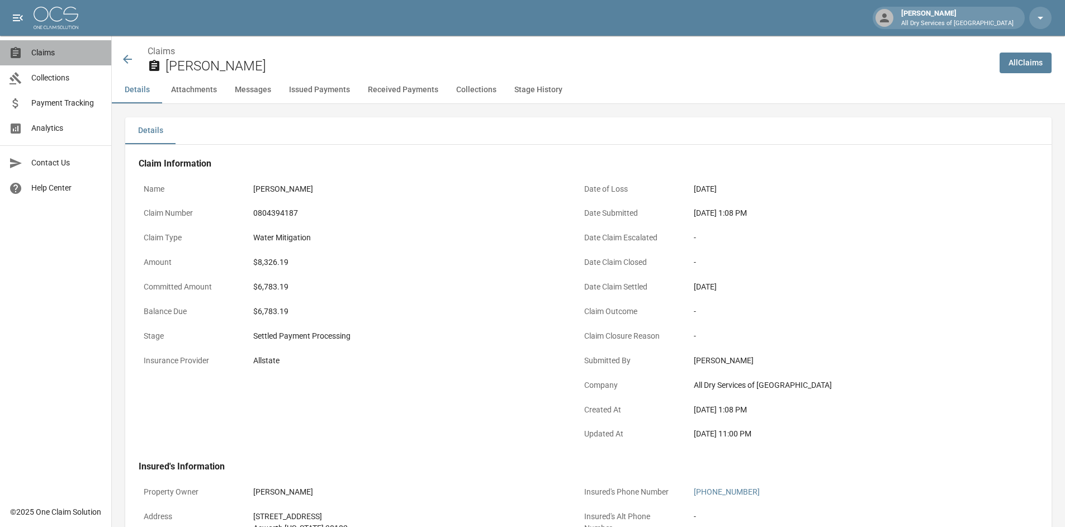  What do you see at coordinates (55, 512) in the screenshot?
I see `div: © 2025 One Claim Solution` at bounding box center [55, 512].